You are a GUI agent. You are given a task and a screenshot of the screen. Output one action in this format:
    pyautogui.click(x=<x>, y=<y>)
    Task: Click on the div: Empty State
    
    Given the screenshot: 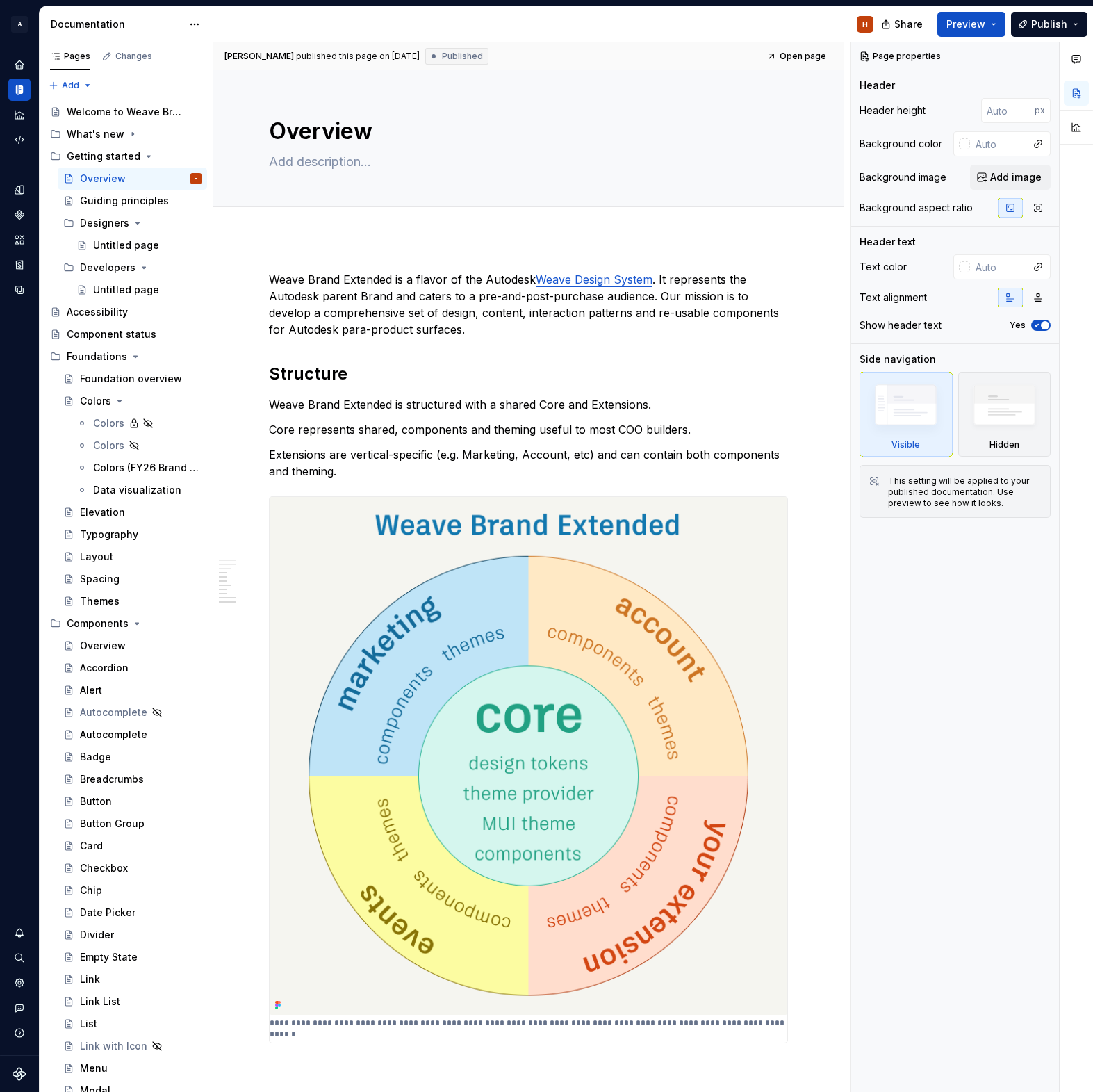 What is the action you would take?
    pyautogui.click(x=108, y=957)
    